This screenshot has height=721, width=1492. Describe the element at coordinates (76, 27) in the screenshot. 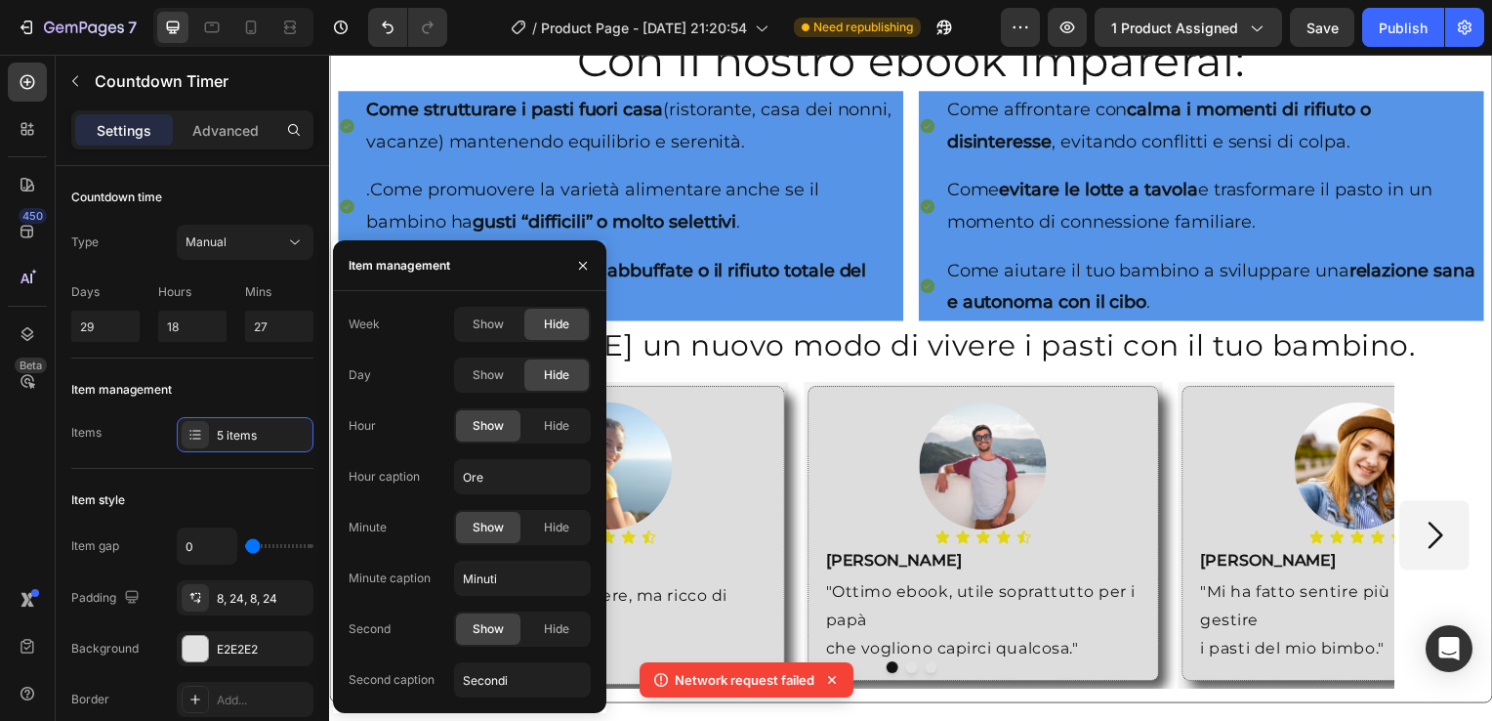

I see `button: 7` at that location.